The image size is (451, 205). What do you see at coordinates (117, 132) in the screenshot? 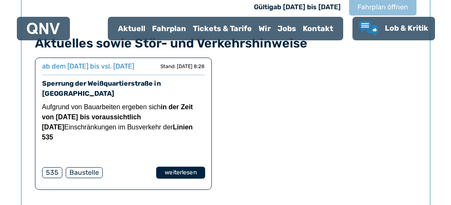
I see `strong: Linien 535` at bounding box center [117, 132].